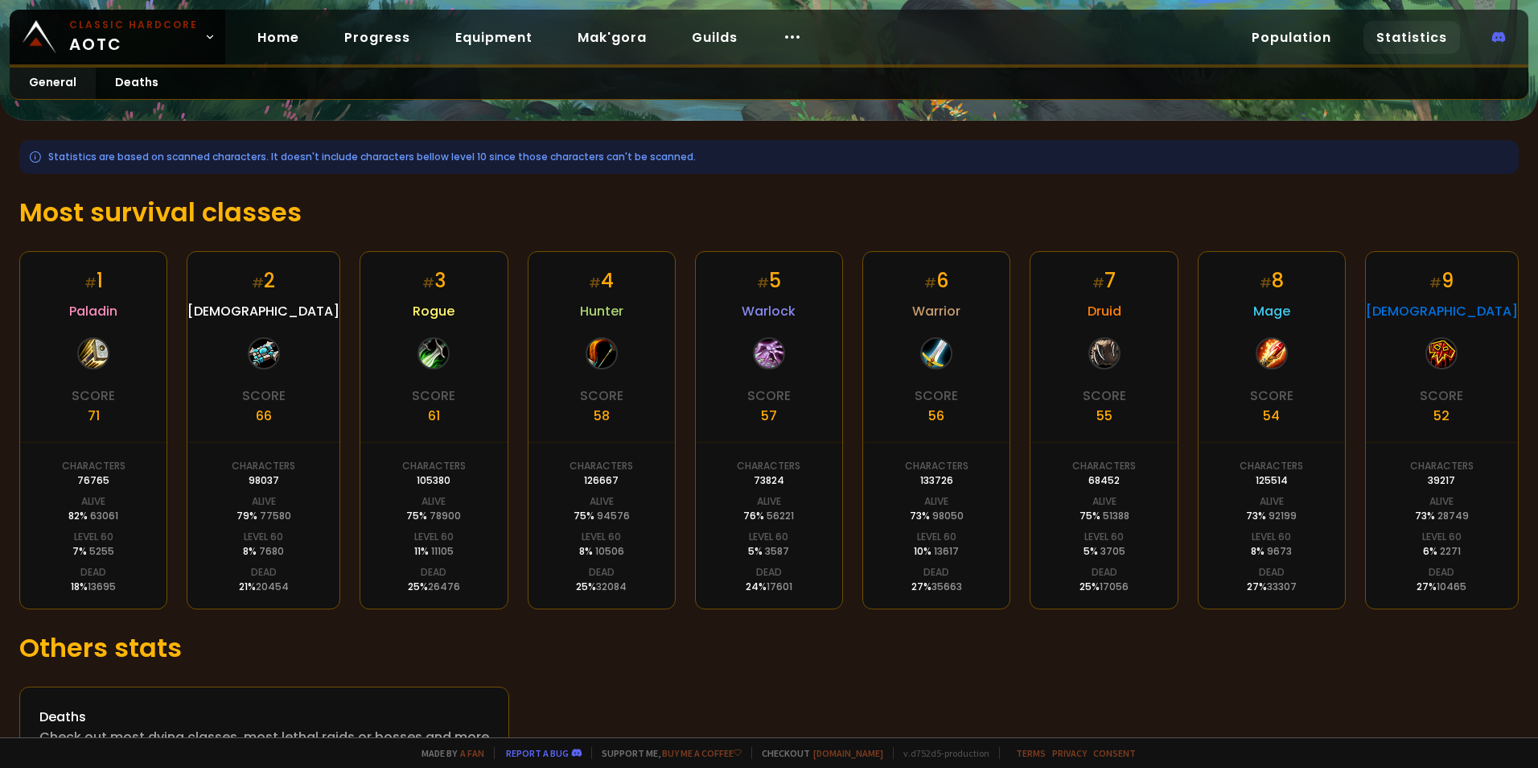  What do you see at coordinates (1412, 37) in the screenshot?
I see `a: Statistics` at bounding box center [1412, 37].